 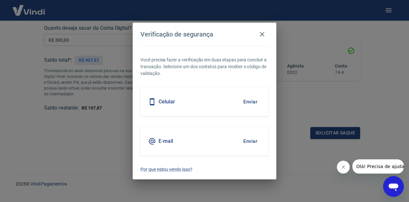 What do you see at coordinates (167, 102) in the screenshot?
I see `h5: Celular` at bounding box center [167, 102].